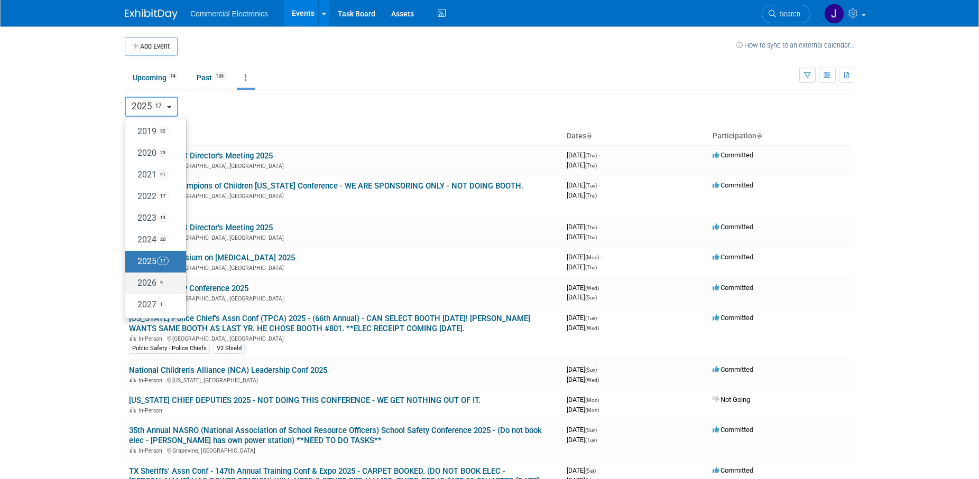 The width and height of the screenshot is (979, 479). What do you see at coordinates (219, 76) in the screenshot?
I see `span: 159` at bounding box center [219, 76].